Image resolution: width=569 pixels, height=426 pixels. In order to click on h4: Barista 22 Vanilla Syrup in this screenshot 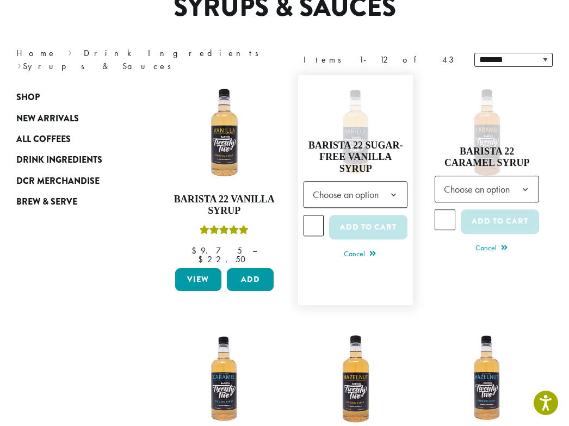, I will do `click(224, 205)`.